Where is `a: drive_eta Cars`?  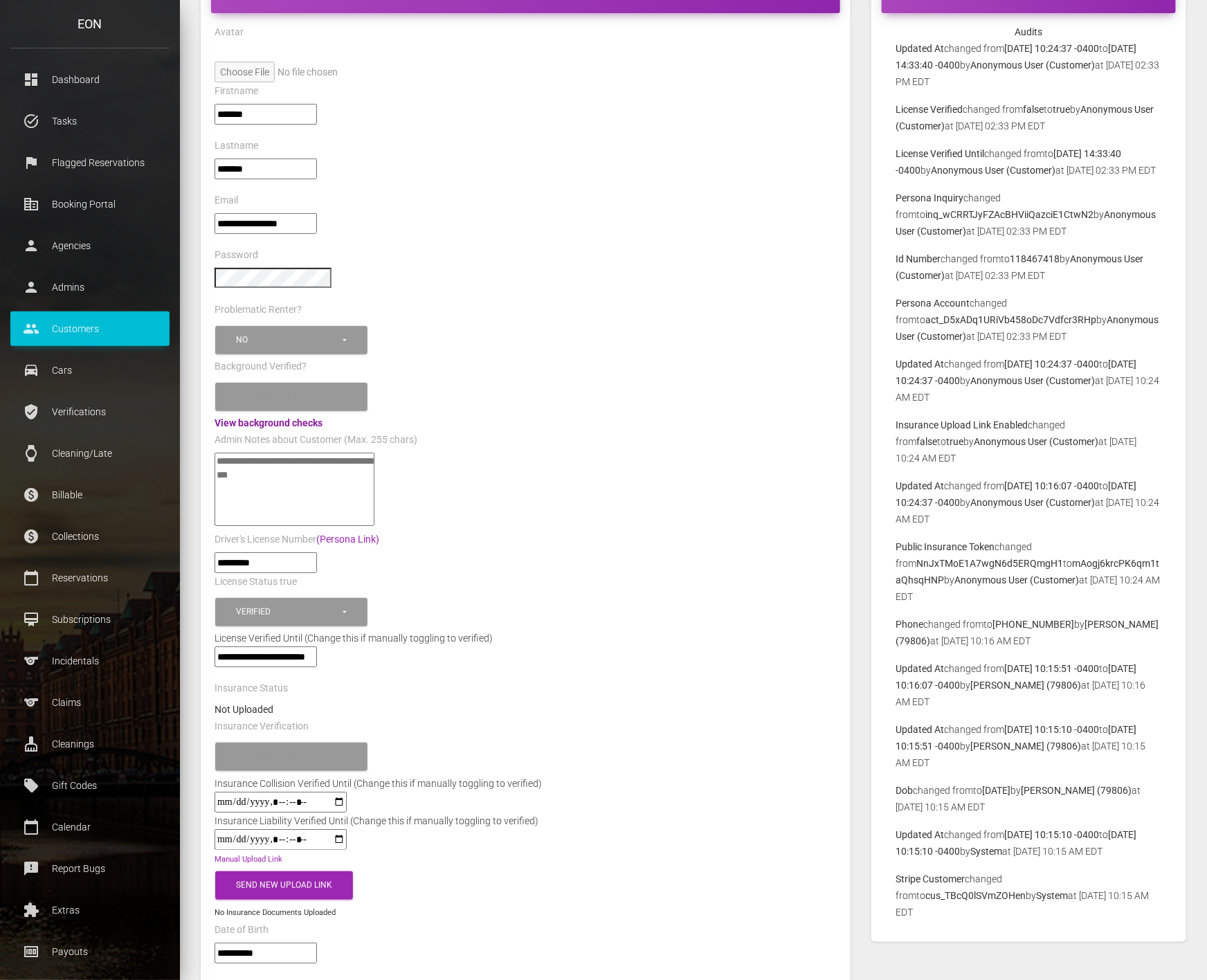
a: drive_eta Cars is located at coordinates (90, 371).